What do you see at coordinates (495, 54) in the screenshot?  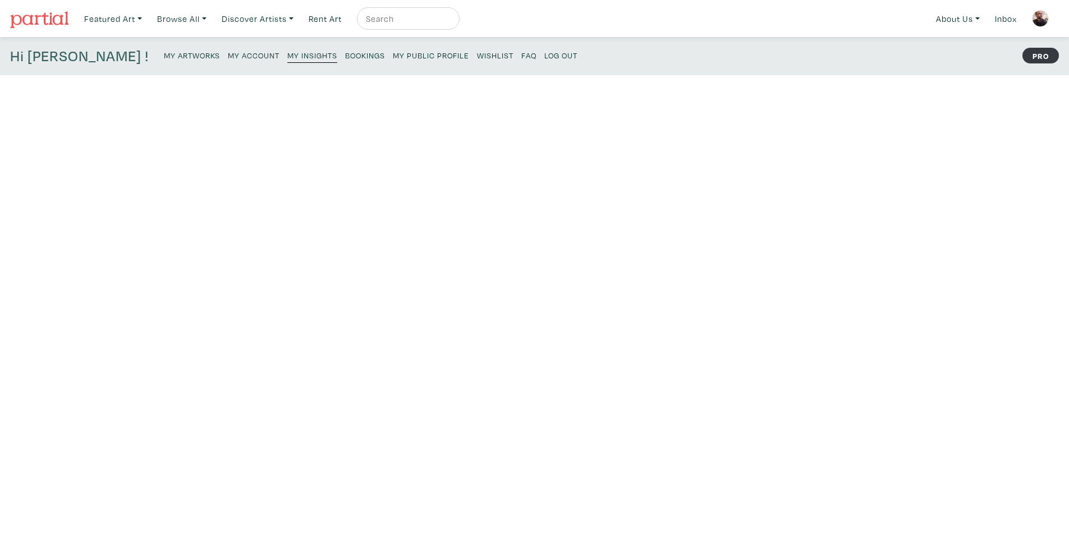 I see `a: Wishlist` at bounding box center [495, 54].